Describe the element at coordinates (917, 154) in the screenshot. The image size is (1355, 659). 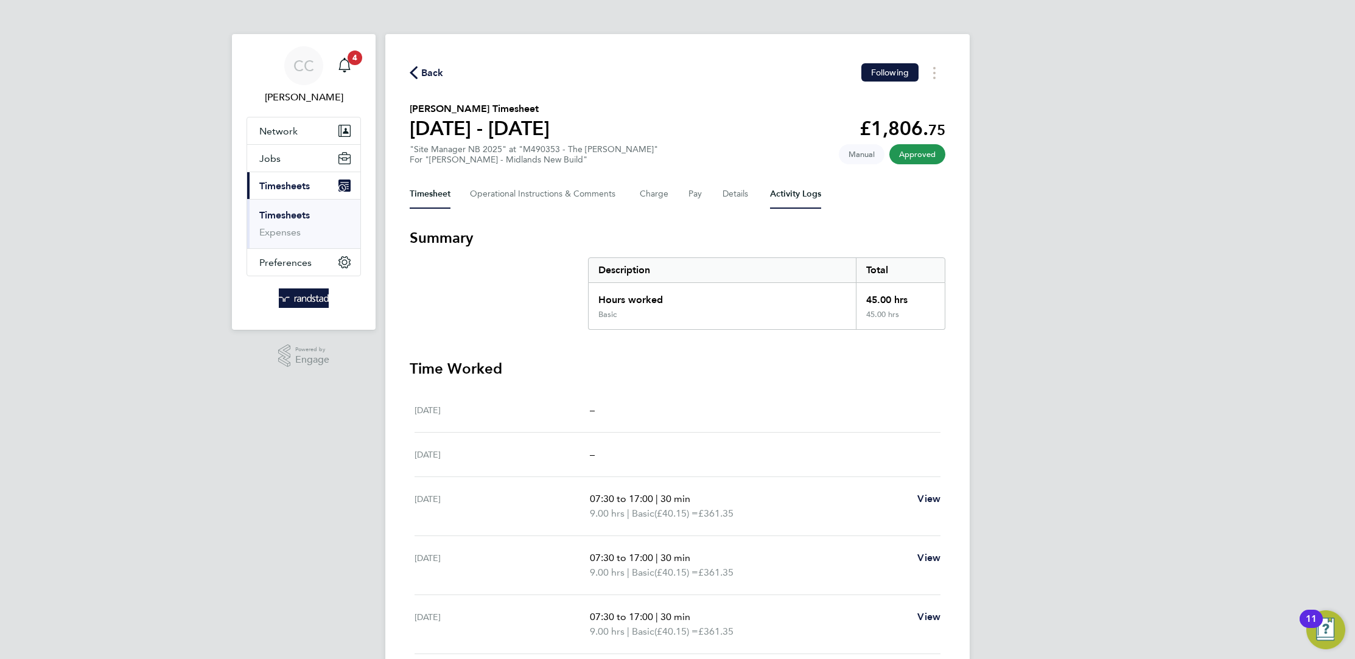
I see `span: This timesheet has been approved.` at that location.